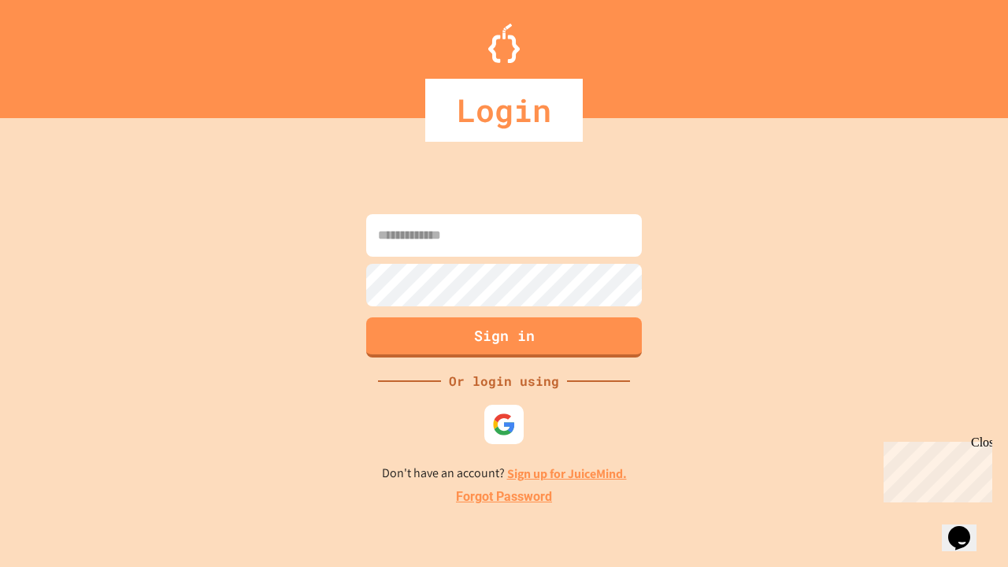 This screenshot has height=567, width=1008. What do you see at coordinates (504, 381) in the screenshot?
I see `div: Or login using` at bounding box center [504, 381].